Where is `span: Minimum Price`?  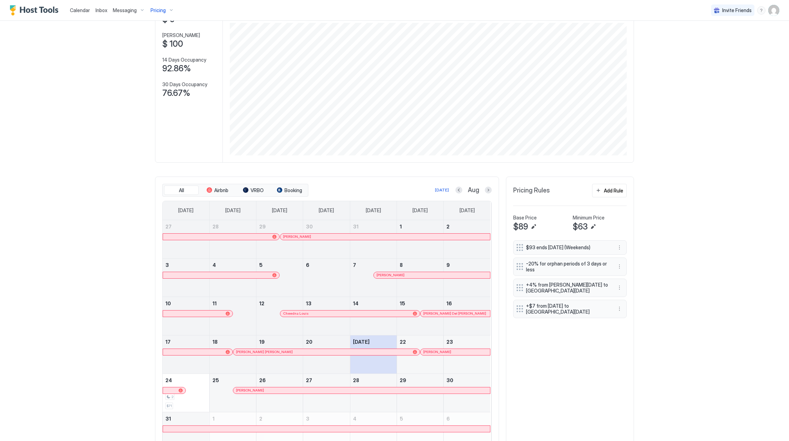 span: Minimum Price is located at coordinates (589, 218).